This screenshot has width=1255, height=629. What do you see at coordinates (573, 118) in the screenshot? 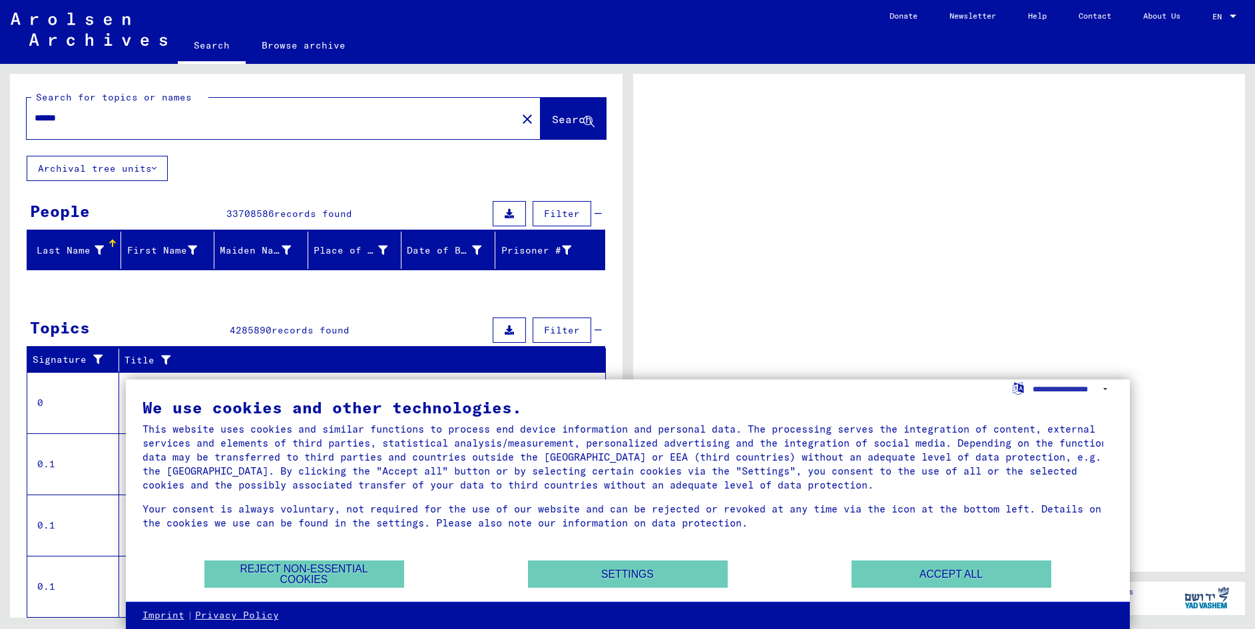
I see `button: Search` at bounding box center [573, 118].